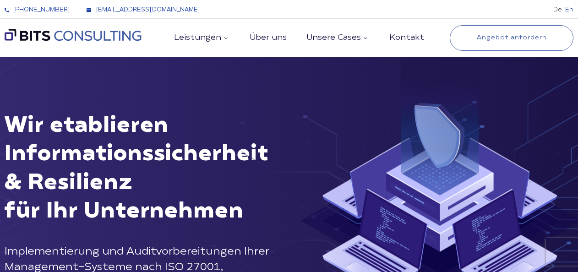 The width and height of the screenshot is (578, 272). What do you see at coordinates (268, 38) in the screenshot?
I see `a: Über uns` at bounding box center [268, 38].